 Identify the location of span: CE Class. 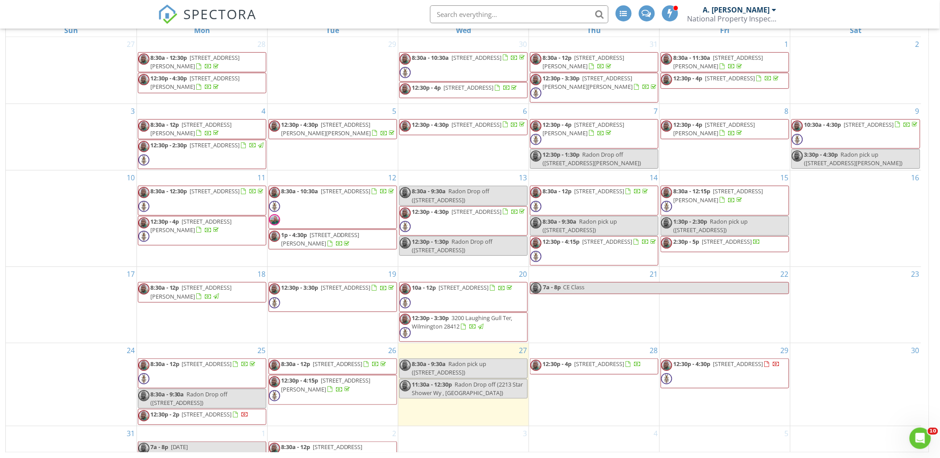
(574, 287).